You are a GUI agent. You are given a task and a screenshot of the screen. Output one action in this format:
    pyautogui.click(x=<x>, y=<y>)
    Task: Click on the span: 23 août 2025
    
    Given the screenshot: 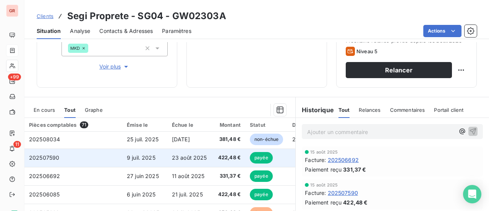 What is the action you would take?
    pyautogui.click(x=190, y=157)
    